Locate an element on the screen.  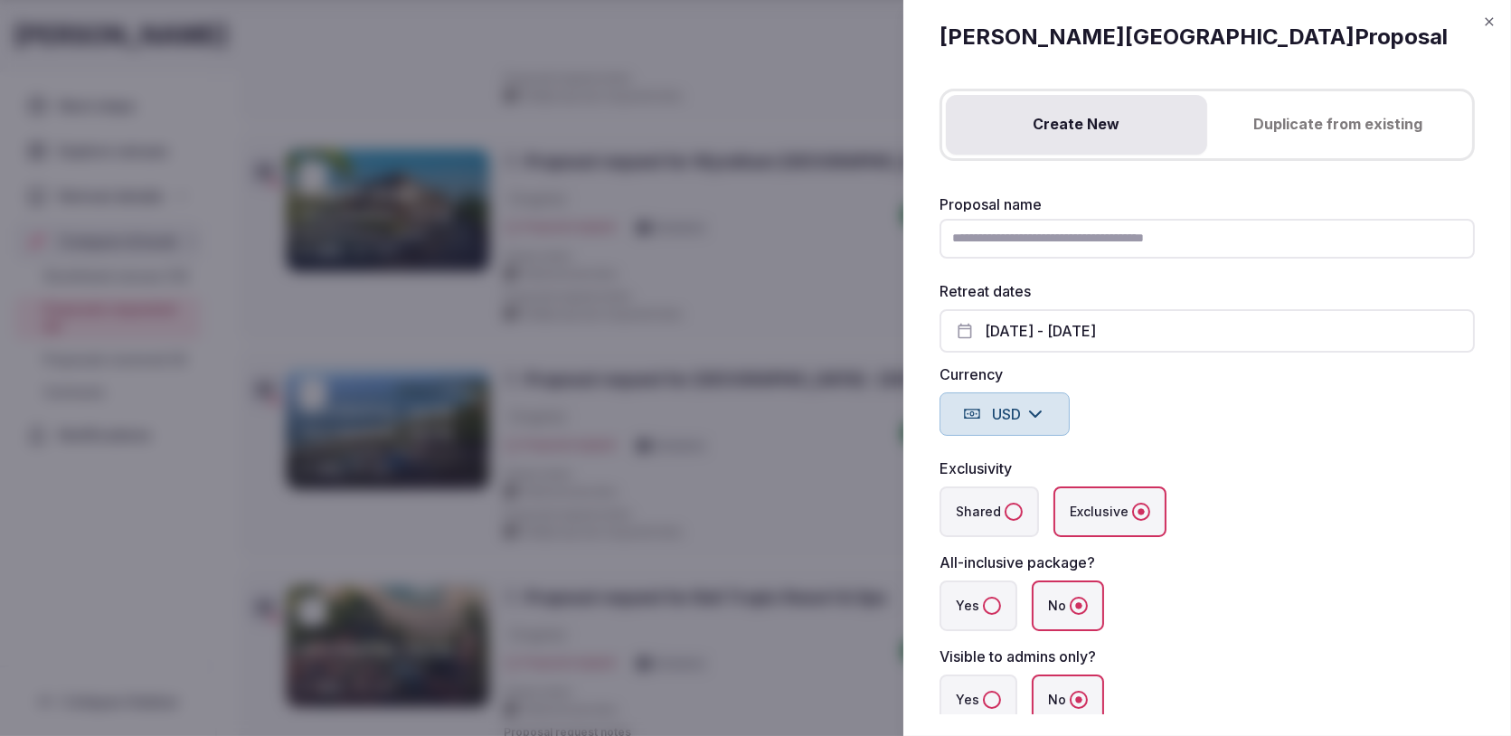
label: Exclusivity is located at coordinates (975, 468).